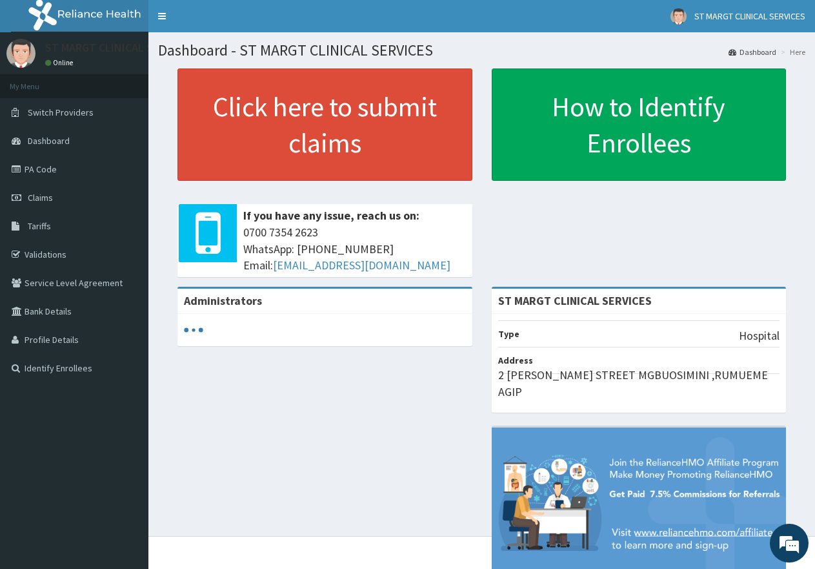 The height and width of the screenshot is (569, 815). I want to click on a: How to Identify Enrollees, so click(639, 125).